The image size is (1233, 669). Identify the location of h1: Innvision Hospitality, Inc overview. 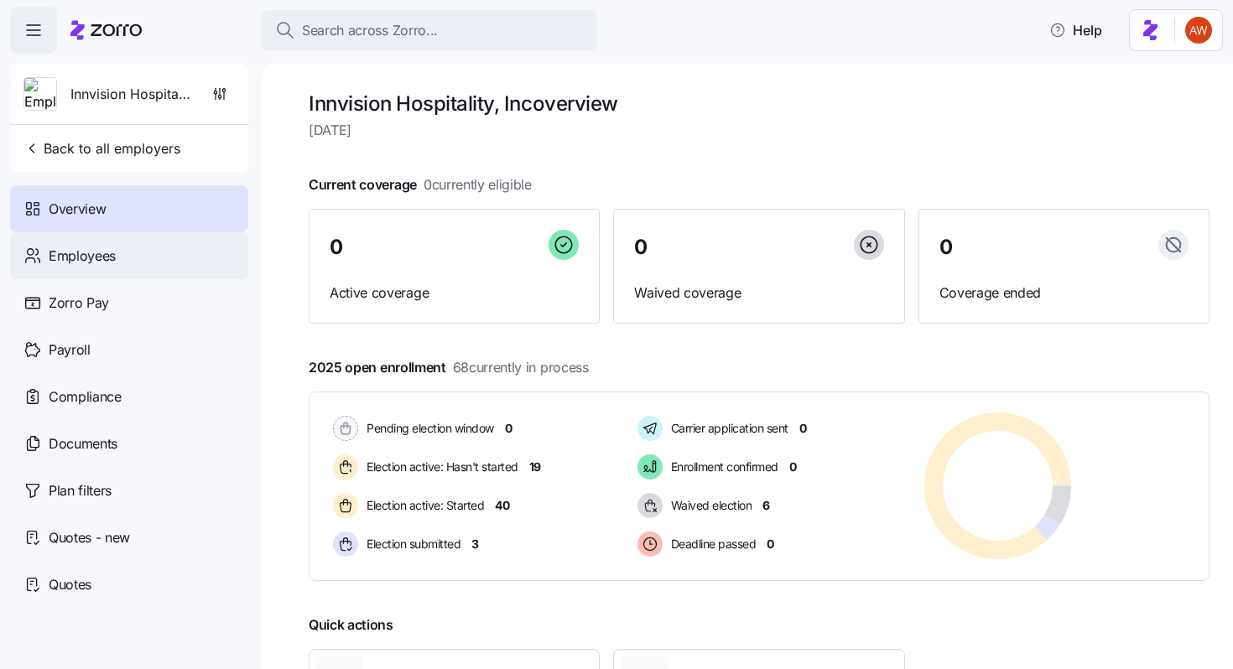
(759, 103).